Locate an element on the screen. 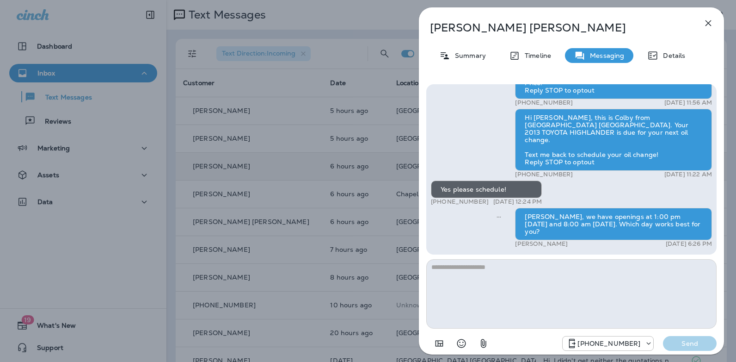 The height and width of the screenshot is (362, 736). button: Add in a premade template is located at coordinates (439, 343).